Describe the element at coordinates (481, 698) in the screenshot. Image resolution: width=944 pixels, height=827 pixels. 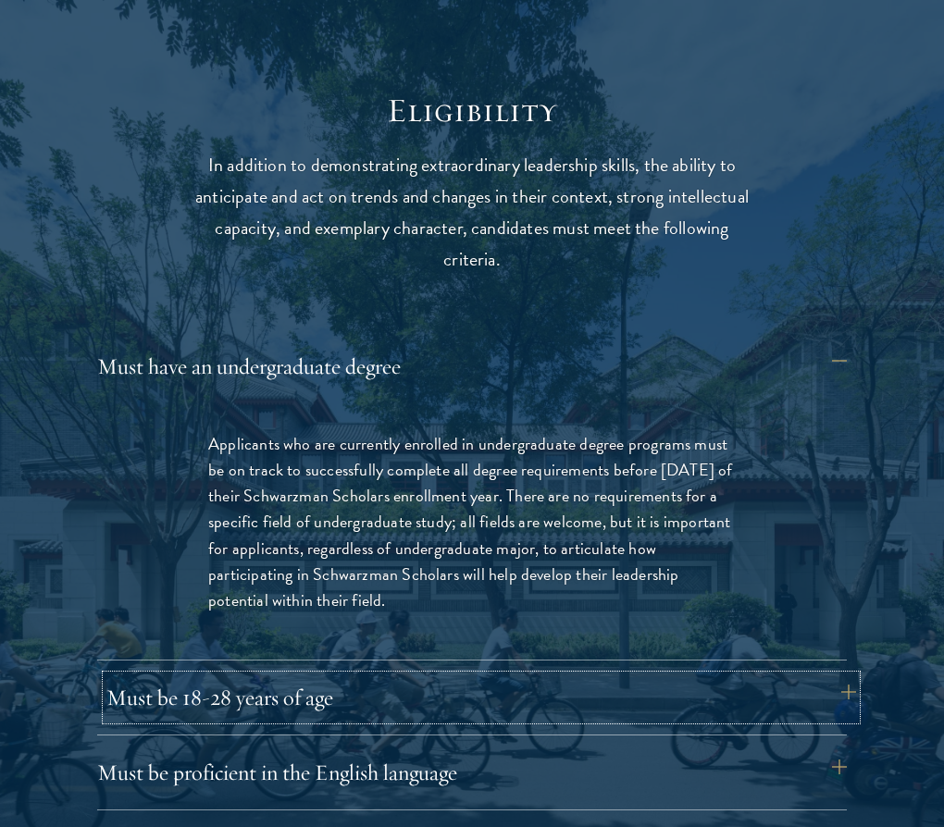
I see `button: Must be 18-28 years of age` at that location.